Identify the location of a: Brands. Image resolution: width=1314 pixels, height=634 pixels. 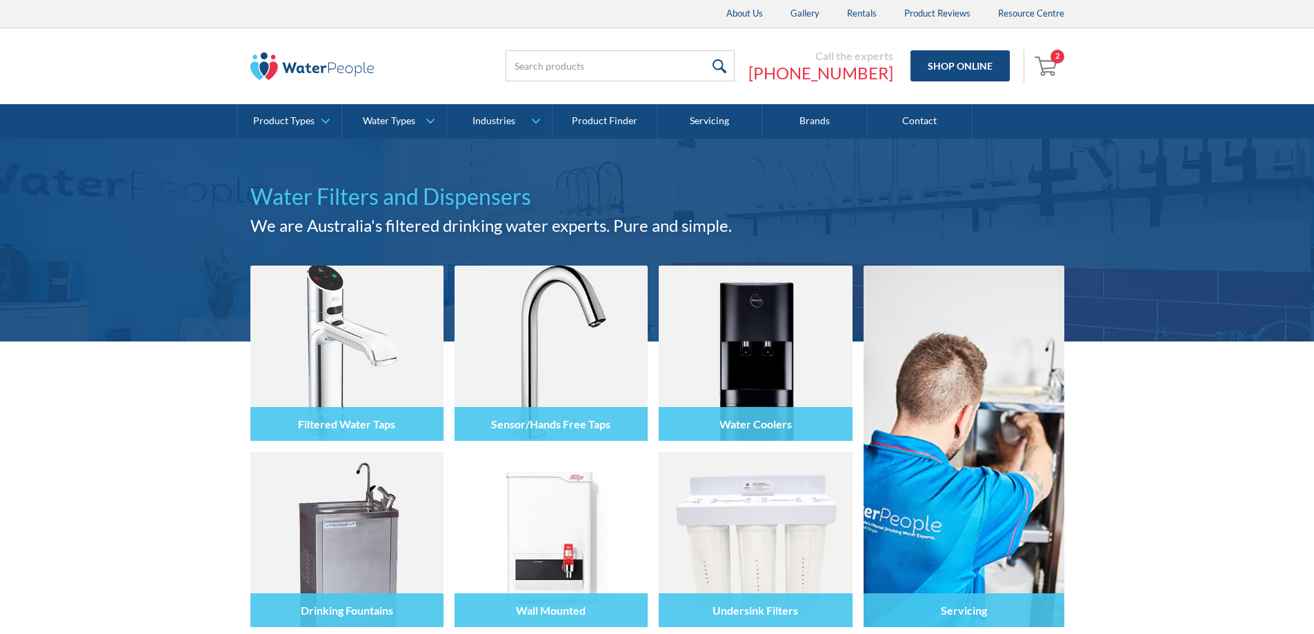
(815, 121).